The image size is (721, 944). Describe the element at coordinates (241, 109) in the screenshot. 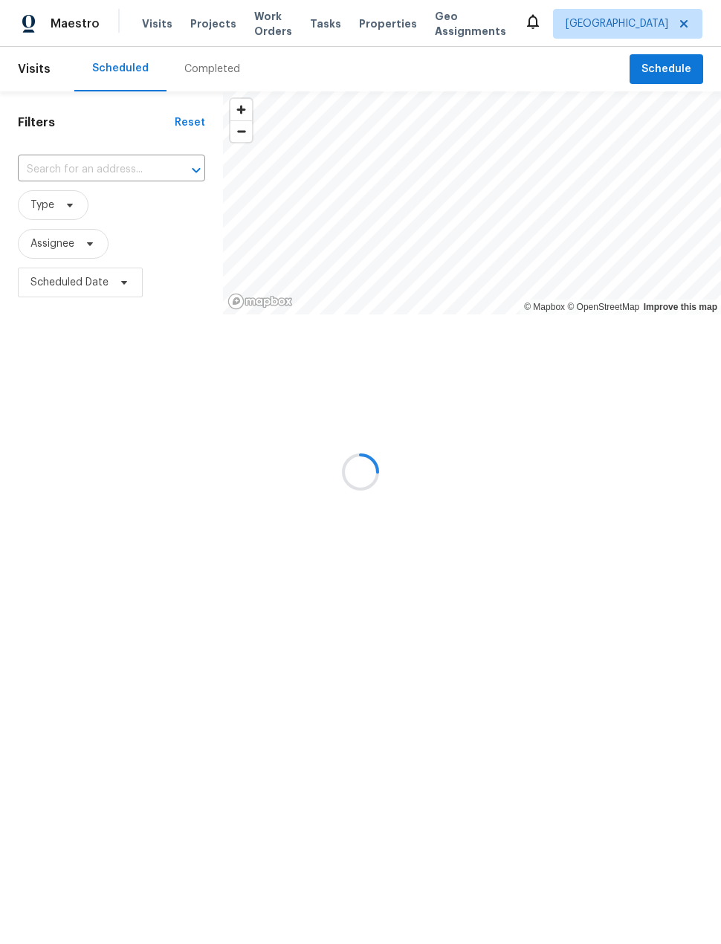

I see `button: Zoom in` at that location.